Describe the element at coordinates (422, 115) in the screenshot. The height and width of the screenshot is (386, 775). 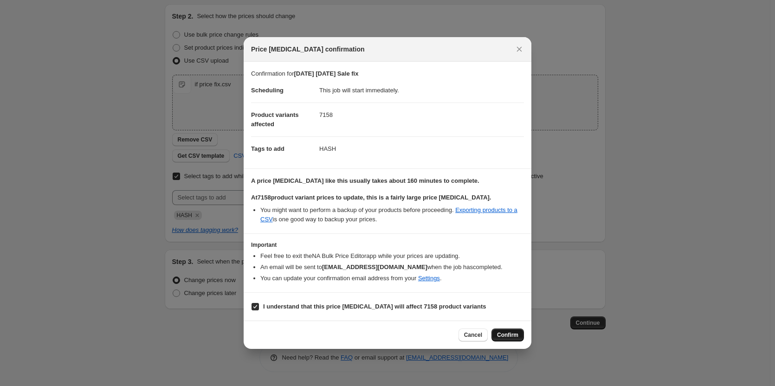
I see `dd: 7158` at that location.